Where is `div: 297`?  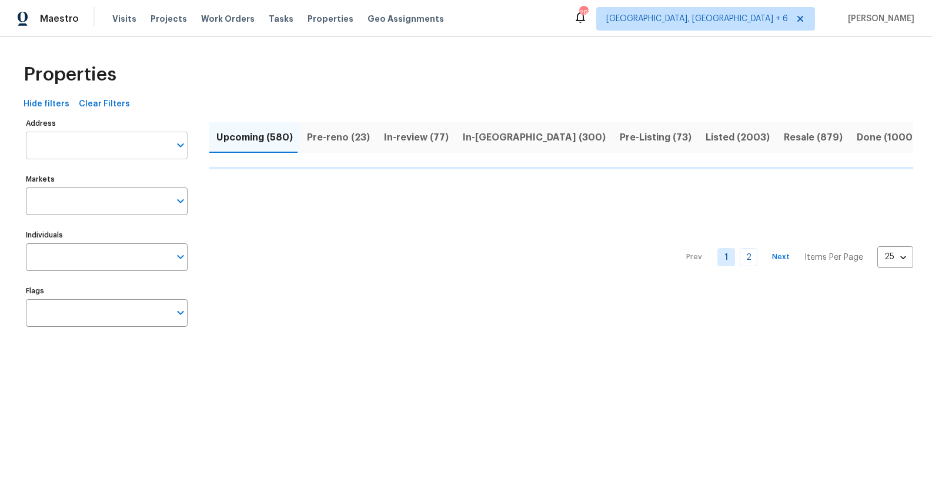
div: 297 is located at coordinates (583, 13).